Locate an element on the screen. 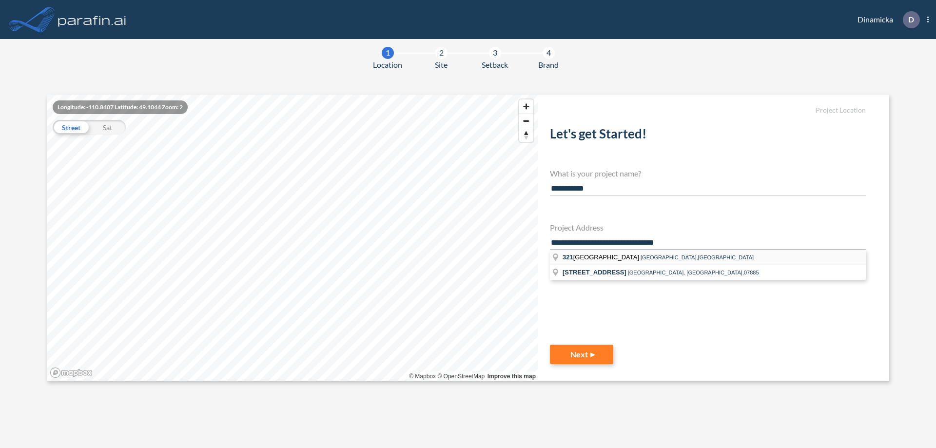  button: Zoom out is located at coordinates (526, 120).